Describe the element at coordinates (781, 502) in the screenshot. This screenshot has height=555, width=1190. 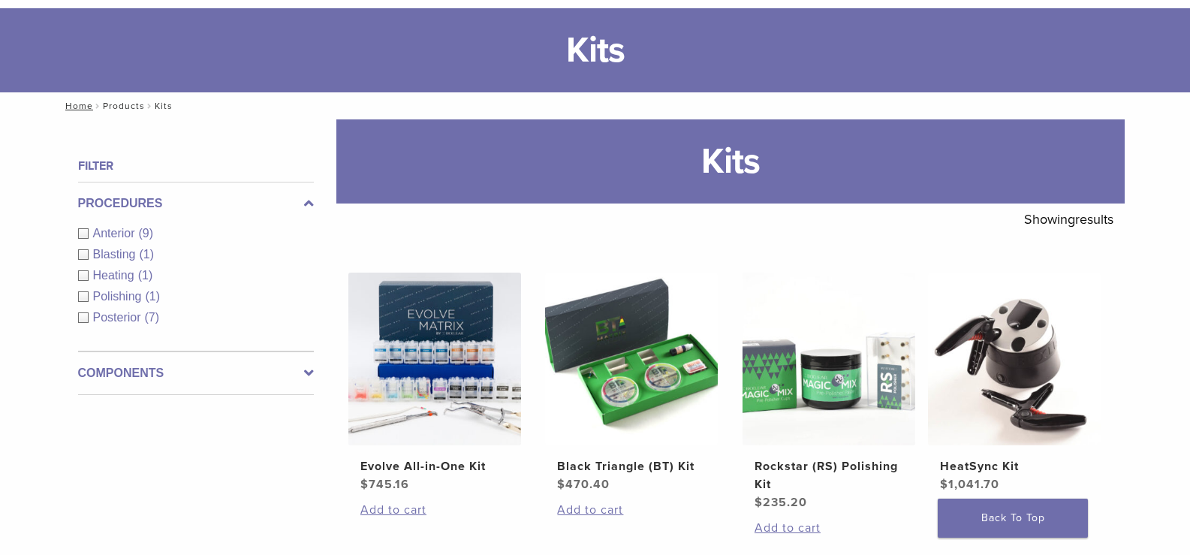
I see `bdi: 235.20` at that location.